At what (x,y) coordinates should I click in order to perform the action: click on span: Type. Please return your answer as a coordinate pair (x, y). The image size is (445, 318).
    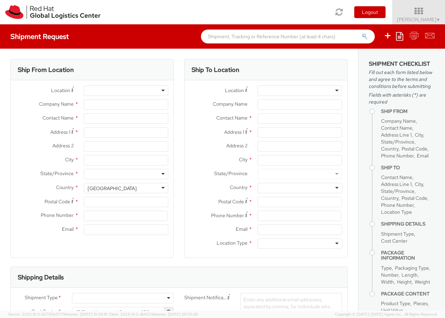
    Looking at the image, I should click on (386, 268).